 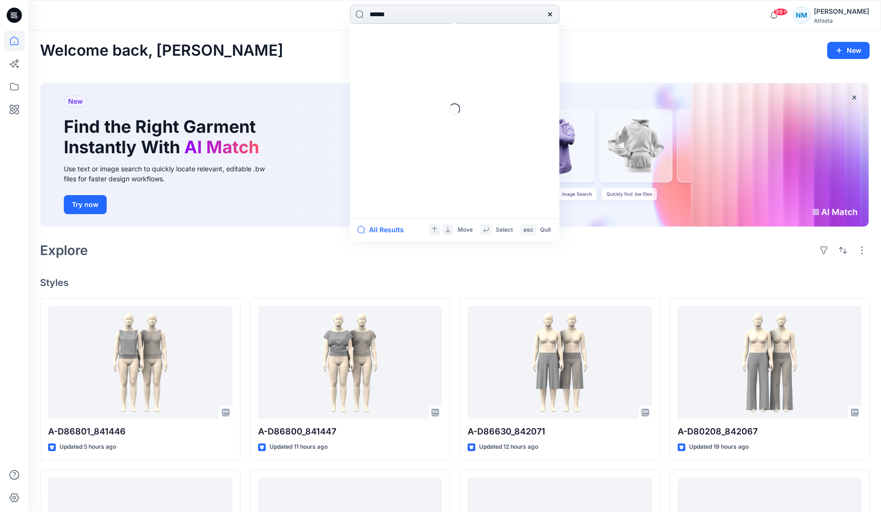 What do you see at coordinates (140, 432) in the screenshot?
I see `p: A-D86801_841446` at bounding box center [140, 432].